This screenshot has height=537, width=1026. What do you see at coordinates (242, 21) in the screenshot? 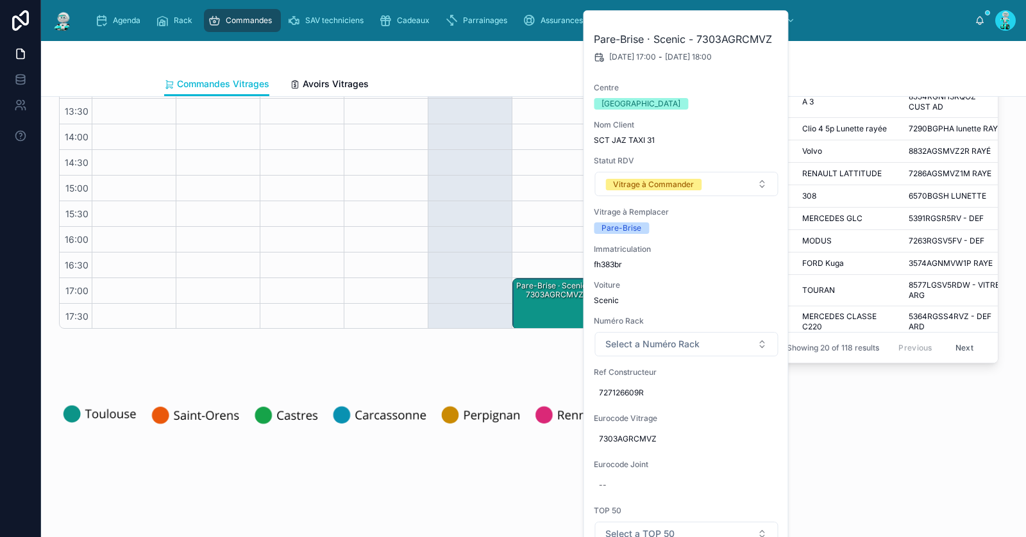
I see `a: Commandes` at bounding box center [242, 21].